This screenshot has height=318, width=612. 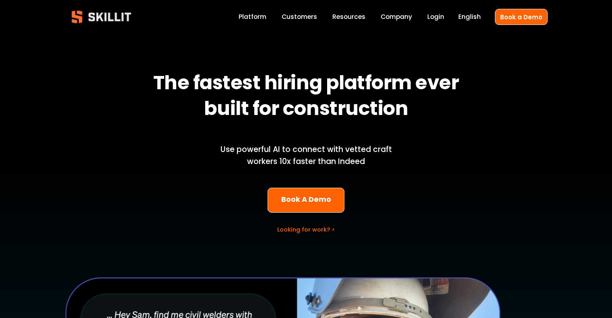 What do you see at coordinates (349, 16) in the screenshot?
I see `span: Resources` at bounding box center [349, 16].